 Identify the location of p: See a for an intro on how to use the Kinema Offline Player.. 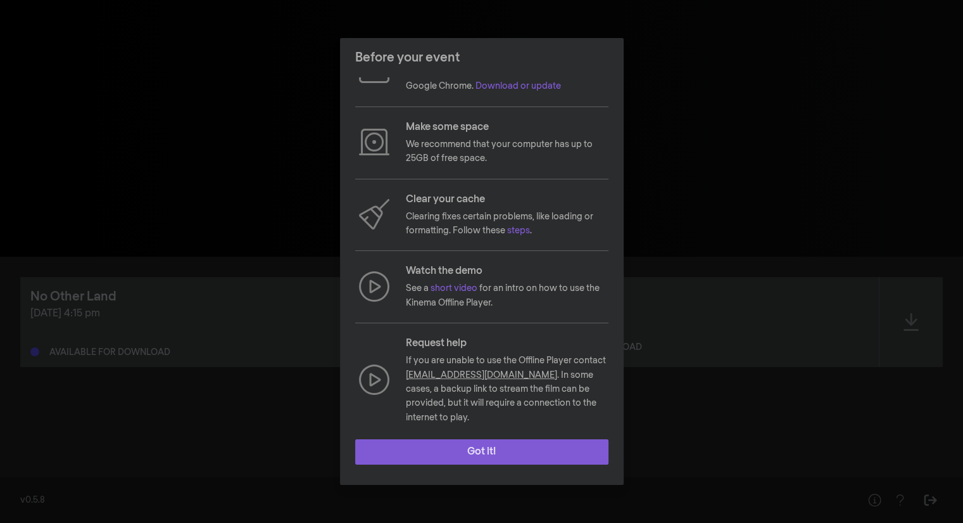
(507, 295).